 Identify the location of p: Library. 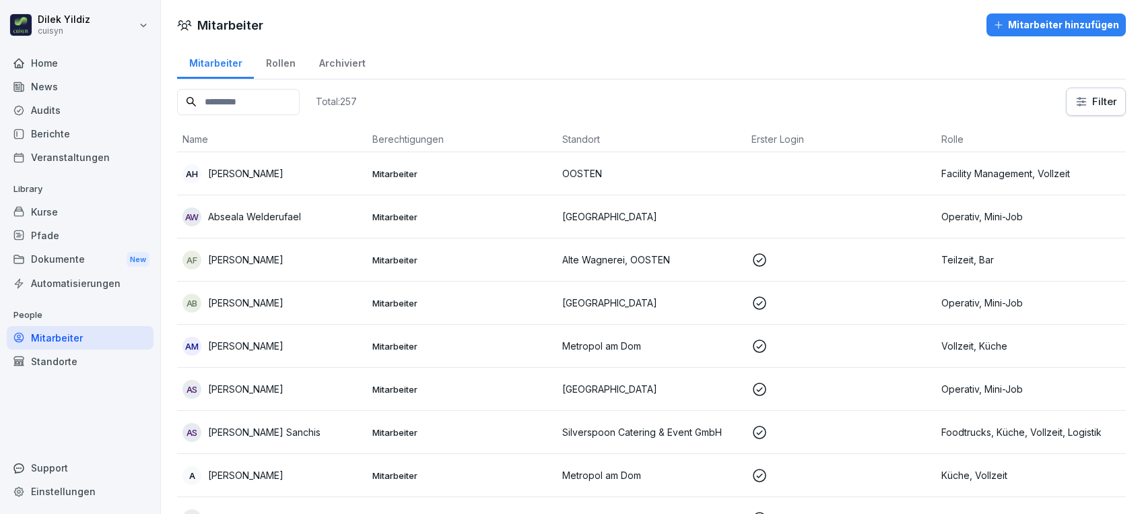
(80, 189).